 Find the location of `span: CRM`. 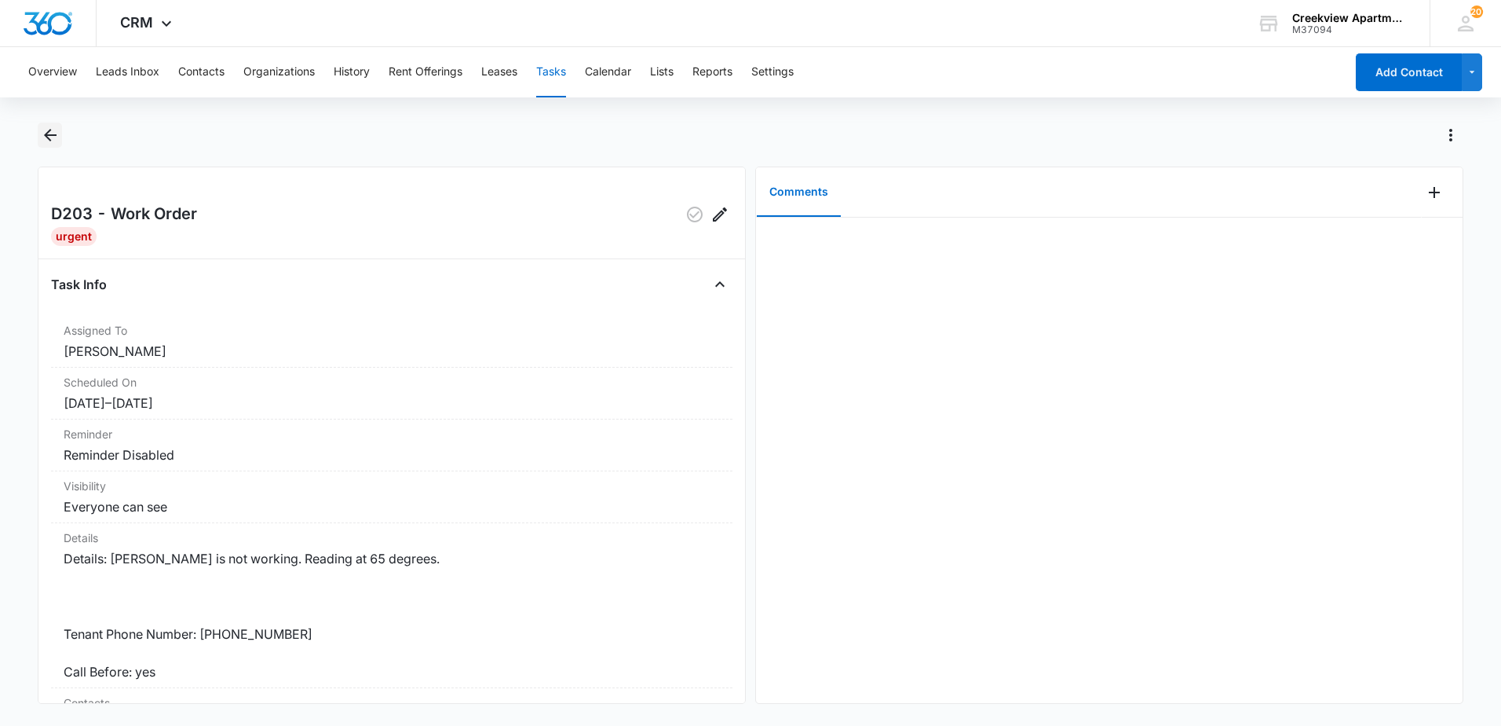

span: CRM is located at coordinates (137, 22).